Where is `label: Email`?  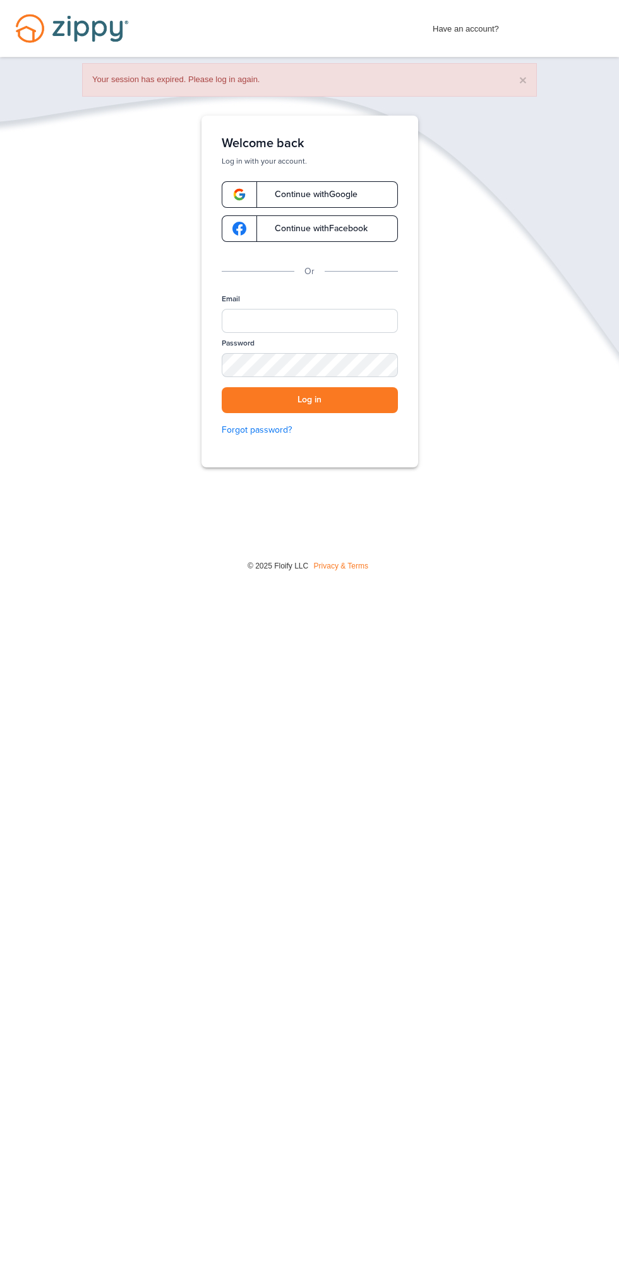 label: Email is located at coordinates (230, 299).